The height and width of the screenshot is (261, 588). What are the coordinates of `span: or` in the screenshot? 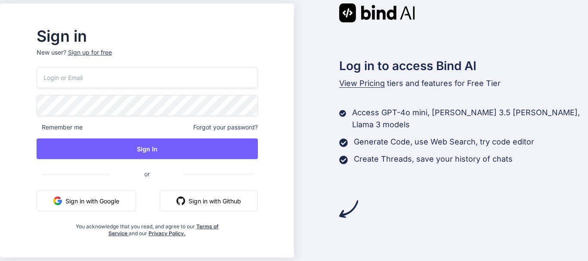 It's located at (147, 174).